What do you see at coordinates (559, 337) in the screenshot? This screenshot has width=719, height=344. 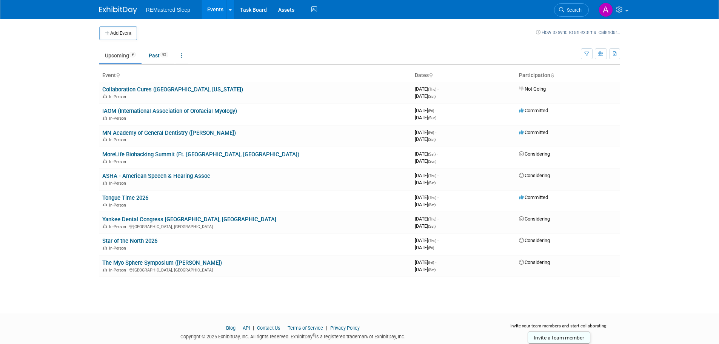 I see `a: Invite a team member` at bounding box center [559, 337].